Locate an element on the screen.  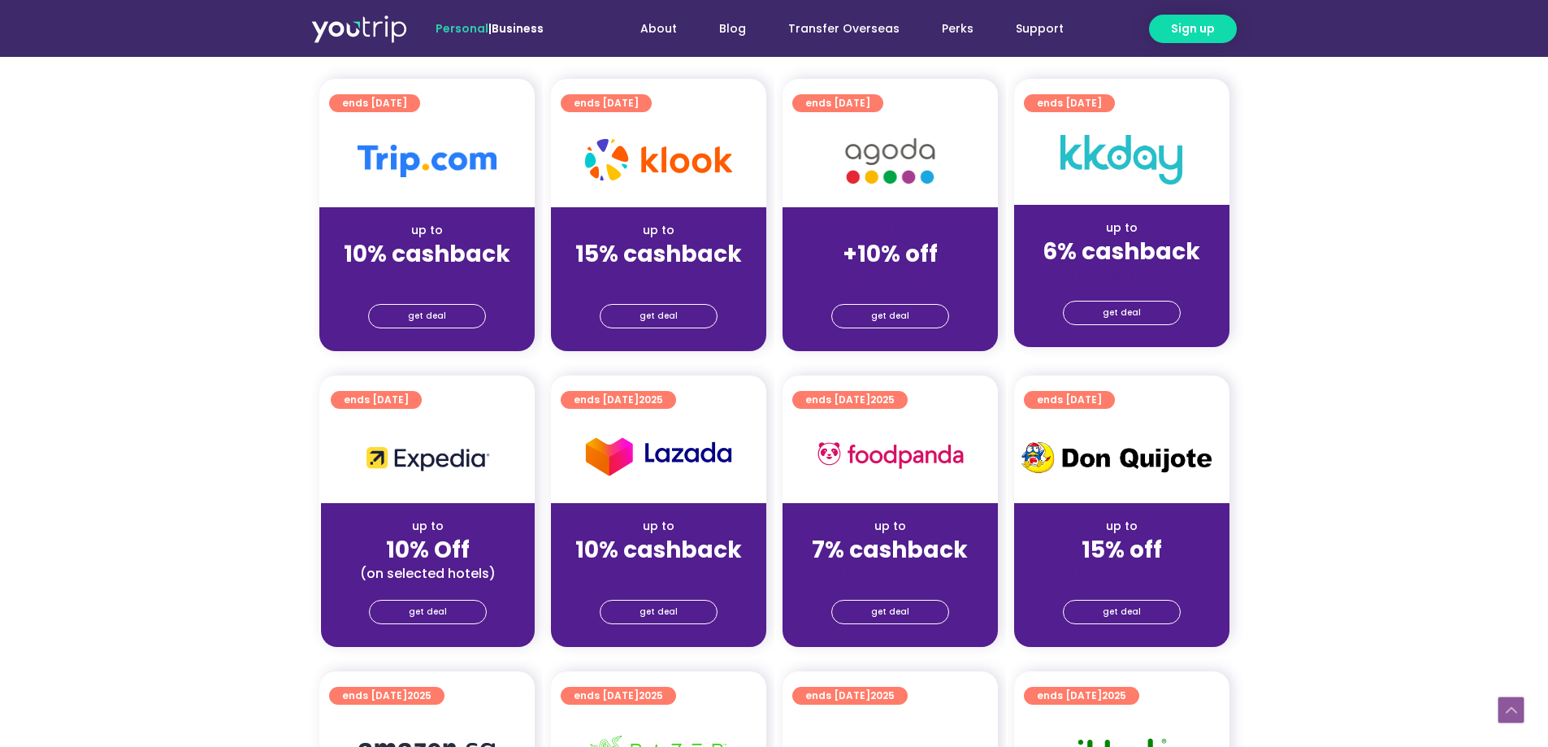
span: Sign up is located at coordinates (1193, 28).